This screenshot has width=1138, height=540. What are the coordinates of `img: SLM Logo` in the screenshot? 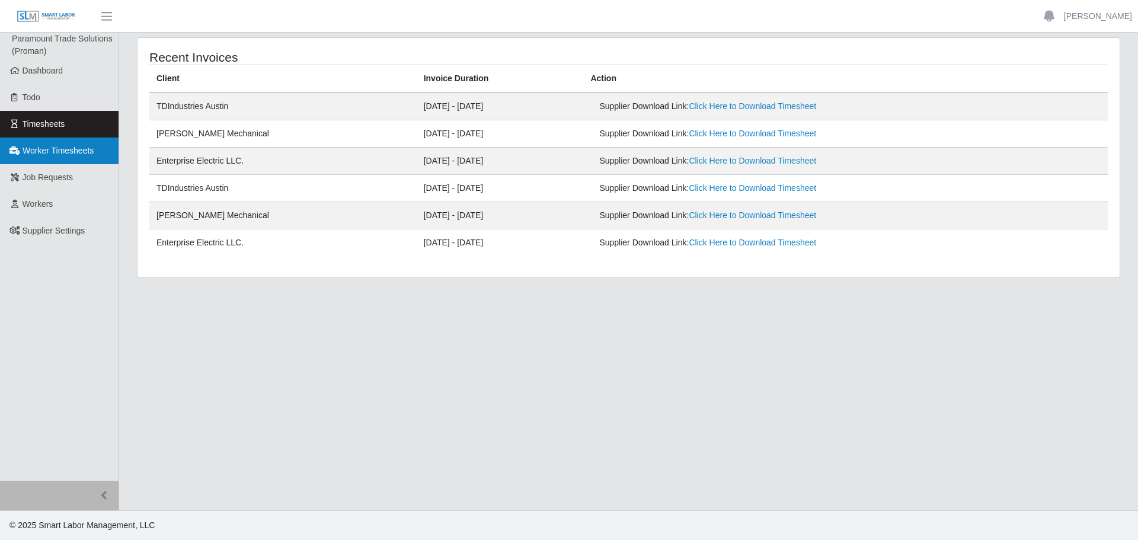 It's located at (46, 17).